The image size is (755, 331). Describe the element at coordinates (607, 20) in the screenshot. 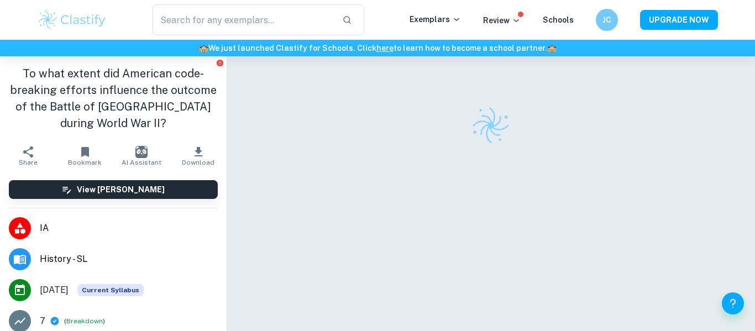

I see `button: JC` at that location.